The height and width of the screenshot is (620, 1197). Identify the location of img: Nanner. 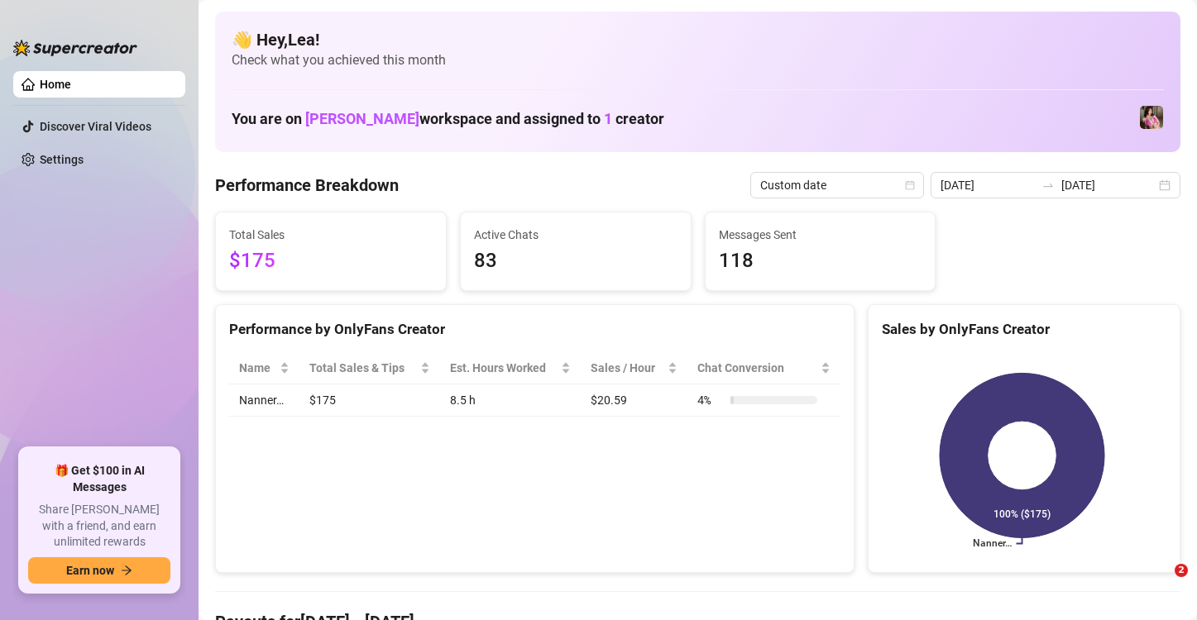
(1151, 117).